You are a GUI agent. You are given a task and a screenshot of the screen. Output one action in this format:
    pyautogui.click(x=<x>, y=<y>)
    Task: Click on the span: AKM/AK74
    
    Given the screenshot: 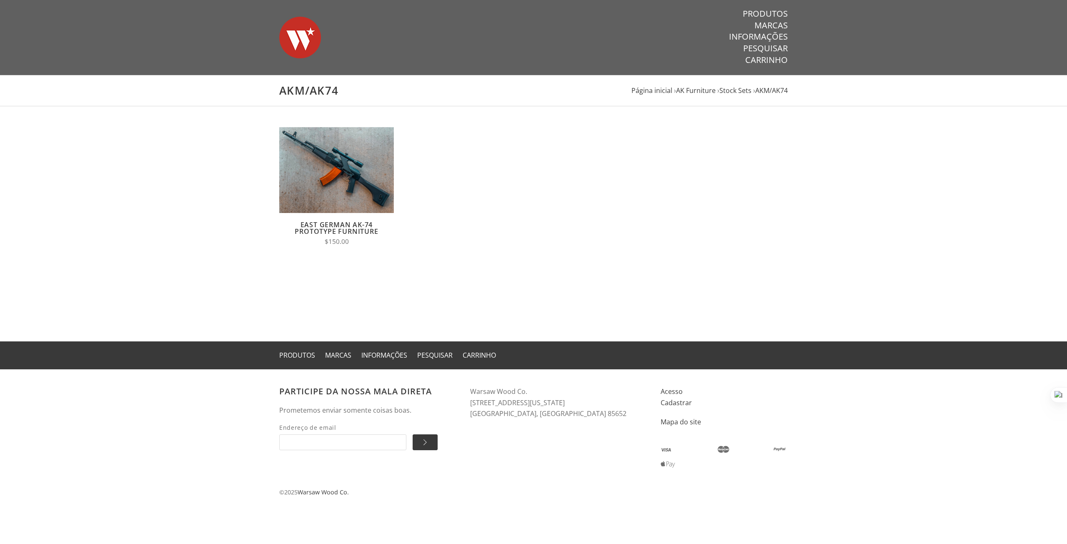 What is the action you would take?
    pyautogui.click(x=771, y=90)
    